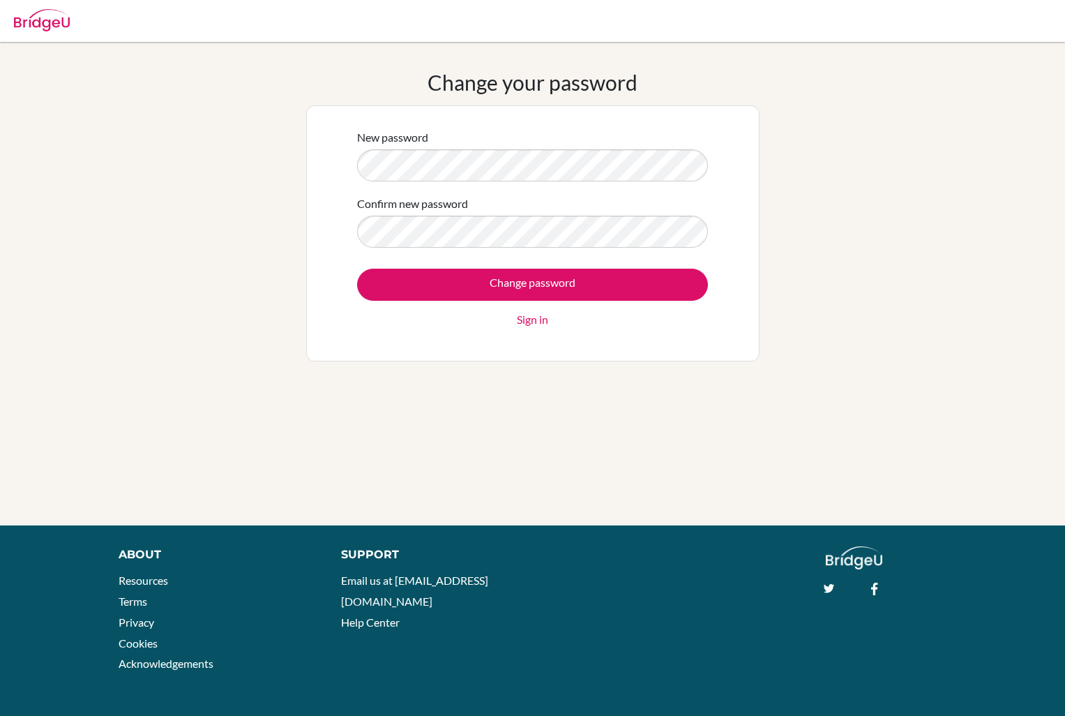 This screenshot has height=716, width=1065. I want to click on a: Acknowledgements, so click(166, 663).